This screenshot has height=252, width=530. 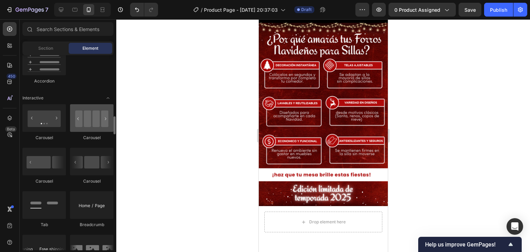 I want to click on button: Save, so click(x=470, y=10).